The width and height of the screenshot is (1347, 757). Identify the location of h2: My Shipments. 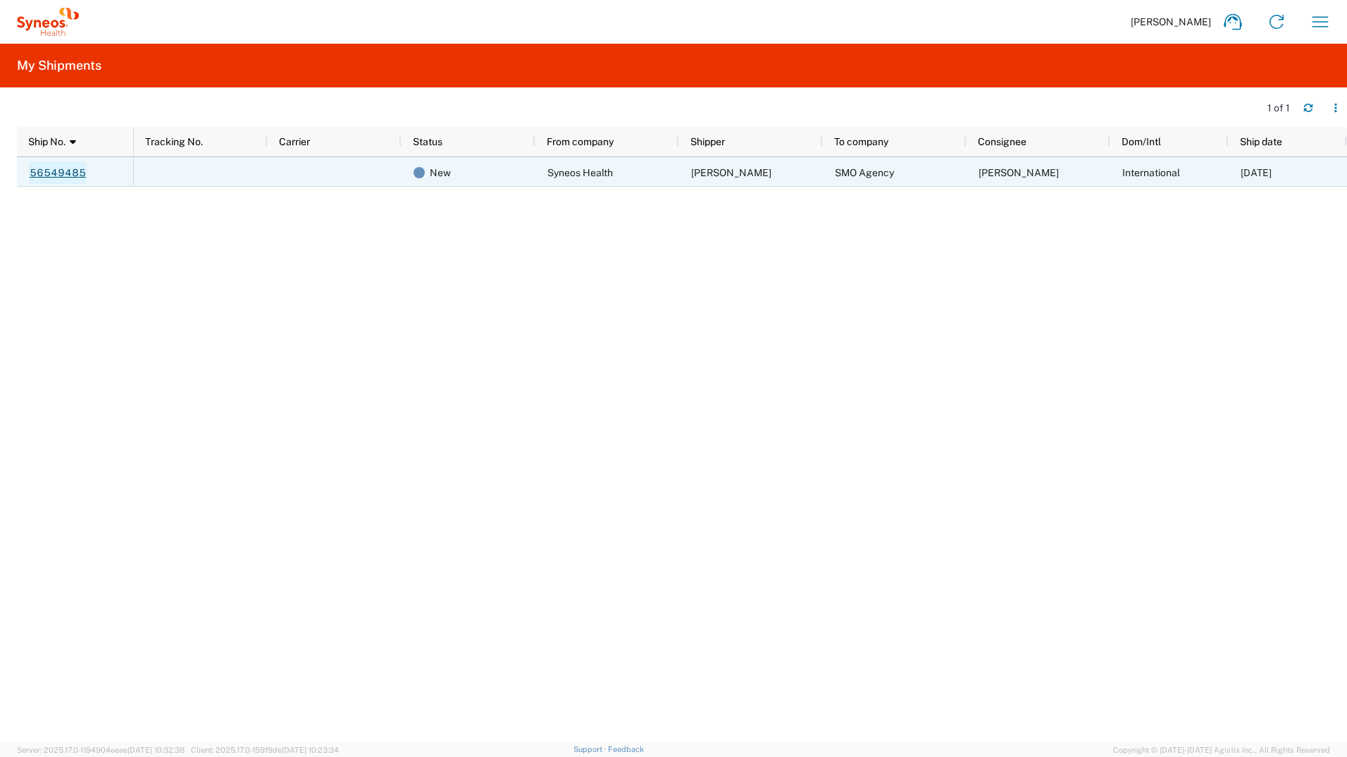
(59, 66).